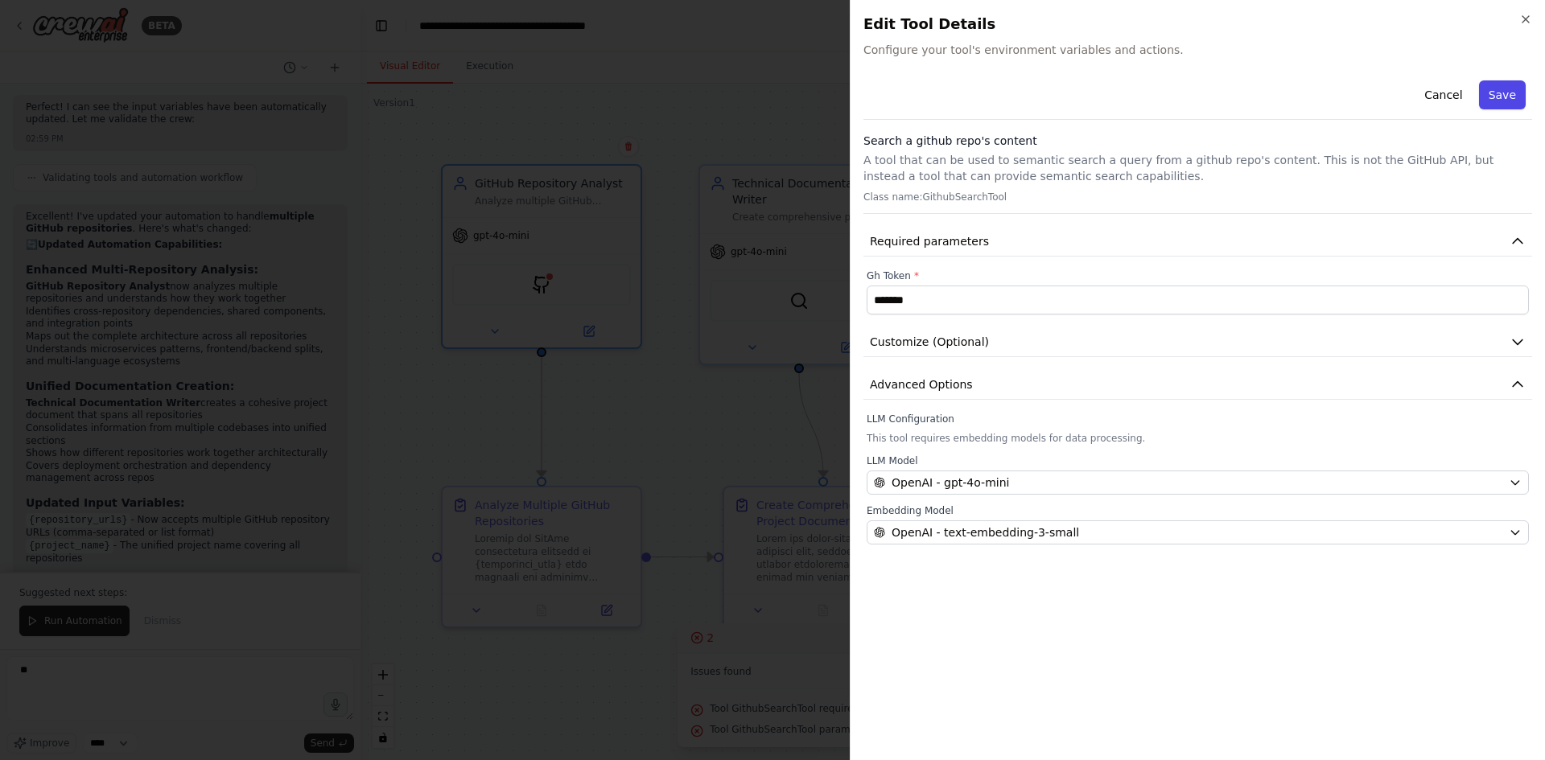 This screenshot has width=1545, height=760. What do you see at coordinates (1197, 511) in the screenshot?
I see `label: Embedding Model` at bounding box center [1197, 511].